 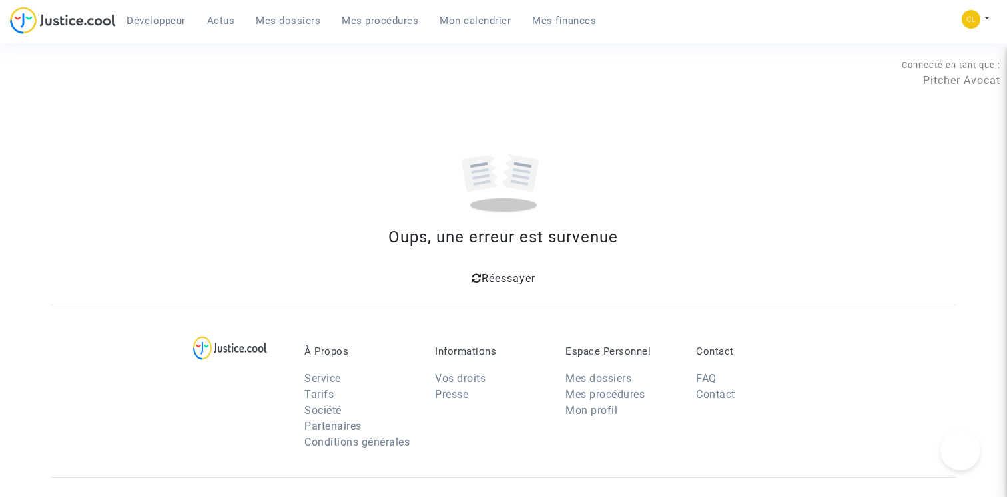 What do you see at coordinates (357, 442) in the screenshot?
I see `a: Conditions générales` at bounding box center [357, 442].